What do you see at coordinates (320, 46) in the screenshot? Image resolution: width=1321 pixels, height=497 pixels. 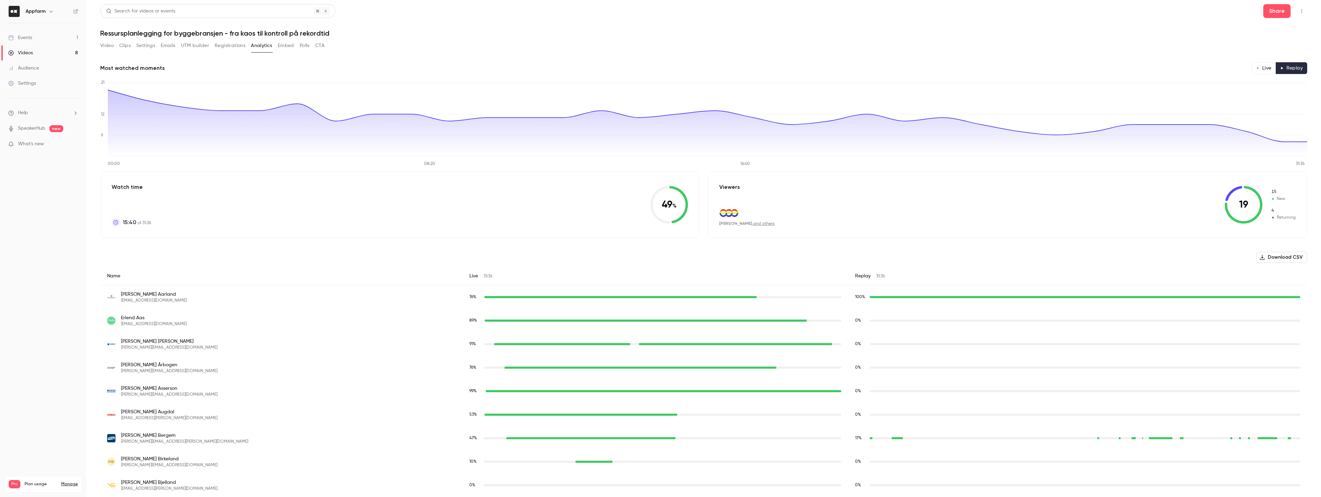 I see `button: CTA` at bounding box center [320, 46].